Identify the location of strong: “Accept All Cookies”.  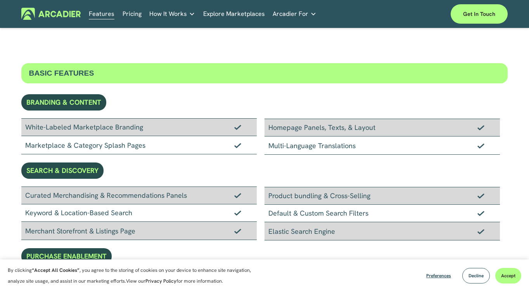
(55, 270).